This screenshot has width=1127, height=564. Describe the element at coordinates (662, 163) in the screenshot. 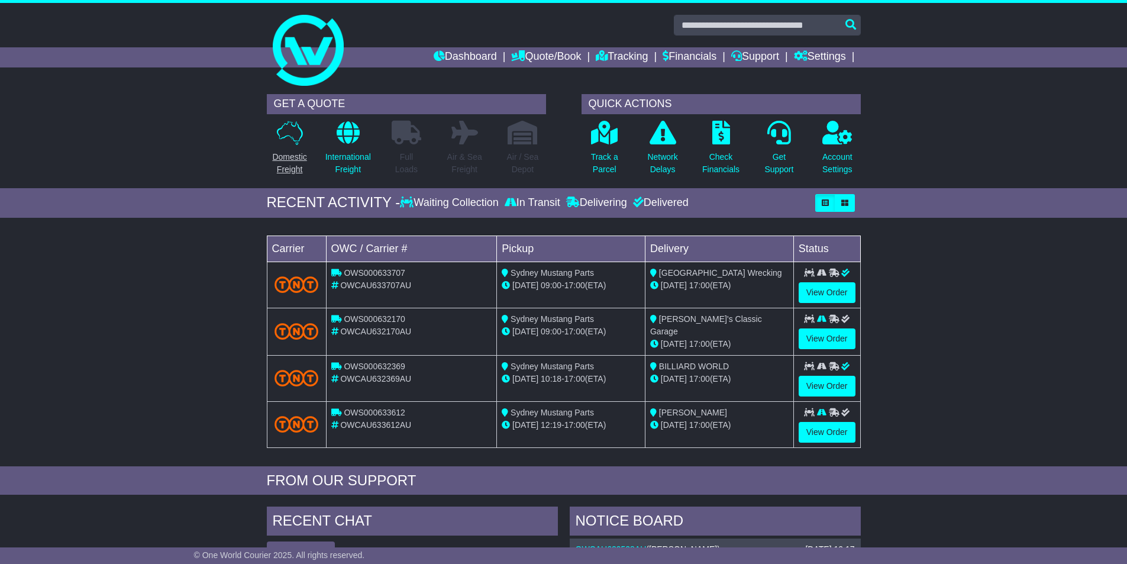

I see `p: Network Delays` at that location.